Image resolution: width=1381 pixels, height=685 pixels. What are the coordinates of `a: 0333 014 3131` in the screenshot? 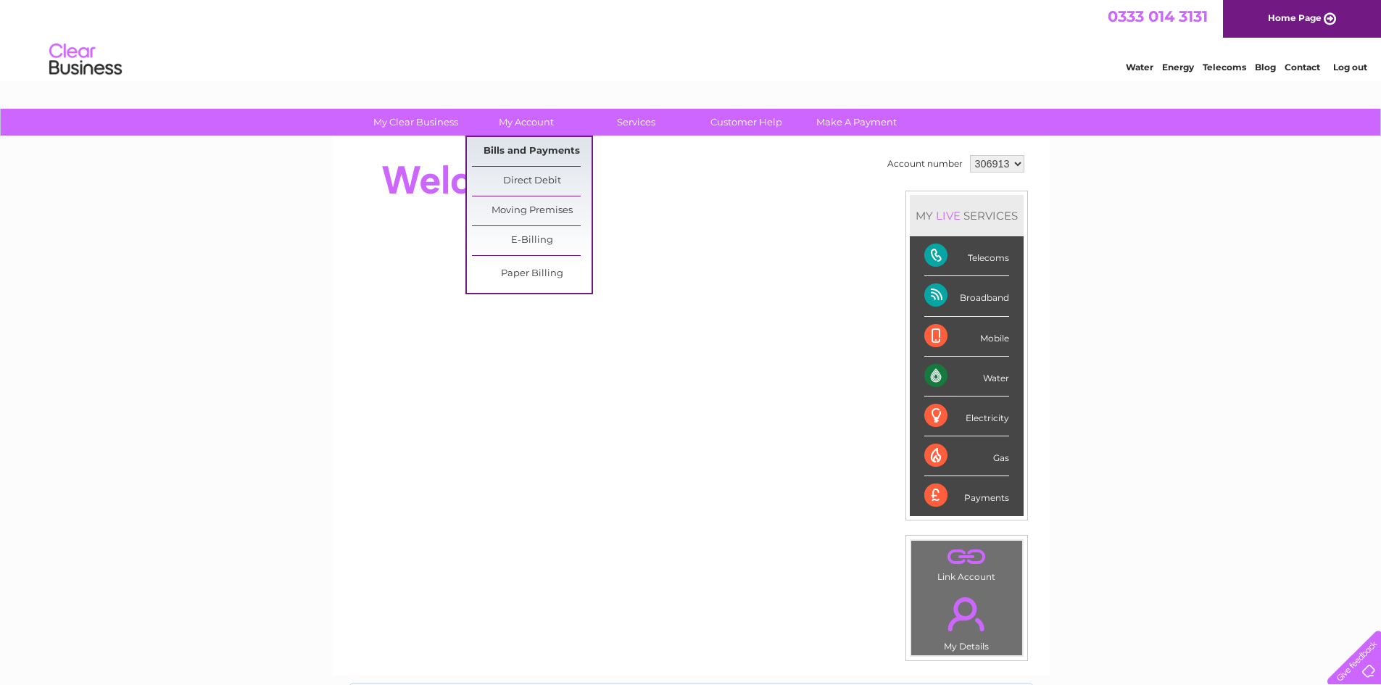 It's located at (1157, 16).